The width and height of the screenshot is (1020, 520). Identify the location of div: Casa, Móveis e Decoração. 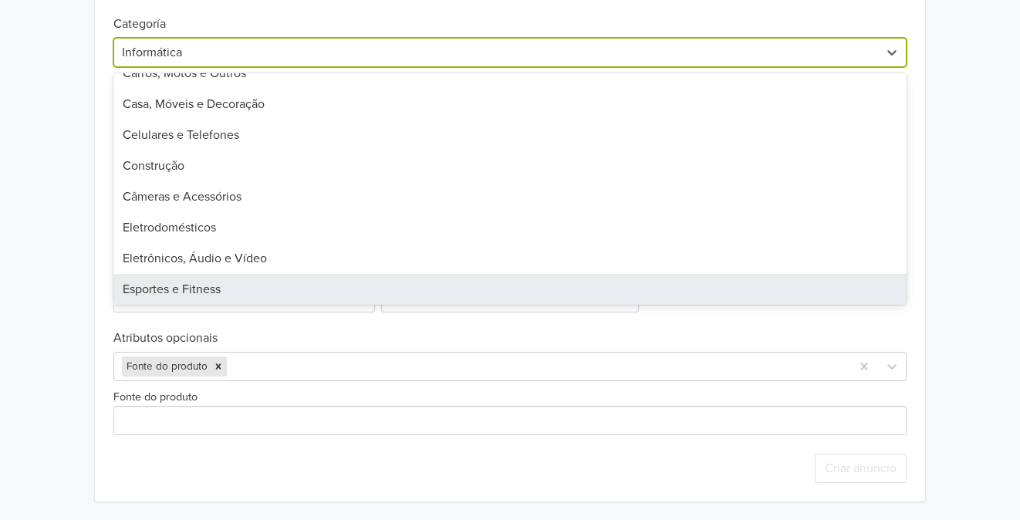
(510, 104).